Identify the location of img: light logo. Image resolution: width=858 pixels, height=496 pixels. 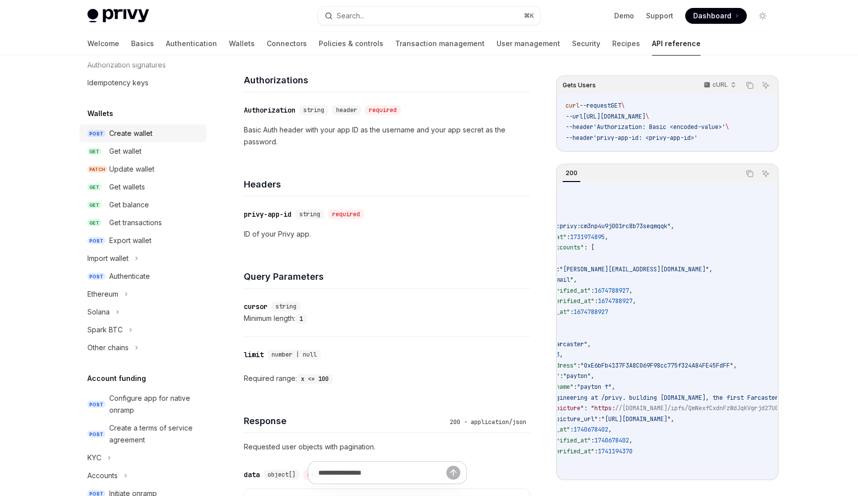
(118, 16).